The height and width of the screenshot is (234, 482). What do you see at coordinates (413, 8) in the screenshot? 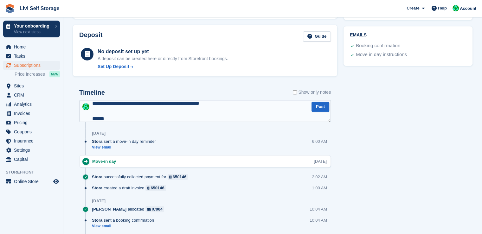
I see `span: Create` at bounding box center [413, 8].